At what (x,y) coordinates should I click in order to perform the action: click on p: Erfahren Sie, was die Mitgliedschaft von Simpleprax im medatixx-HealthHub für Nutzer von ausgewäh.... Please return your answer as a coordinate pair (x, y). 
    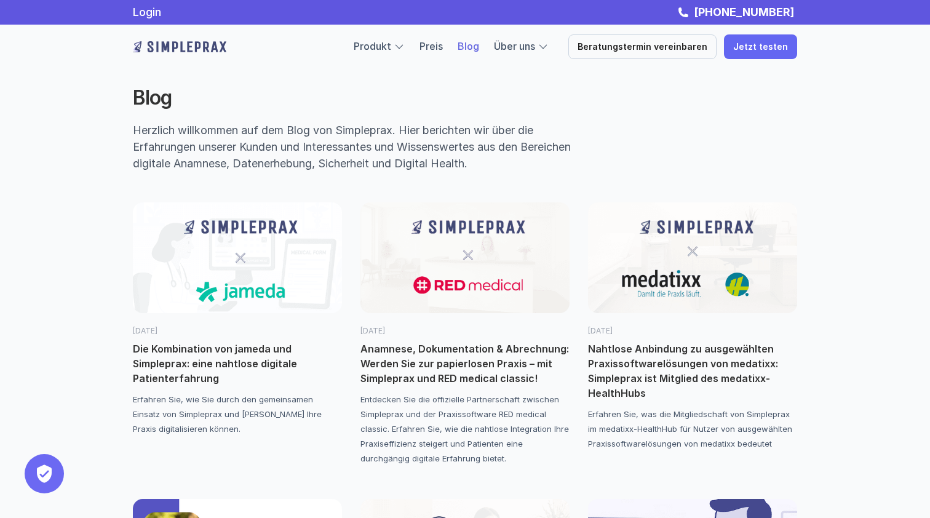
    Looking at the image, I should click on (693, 429).